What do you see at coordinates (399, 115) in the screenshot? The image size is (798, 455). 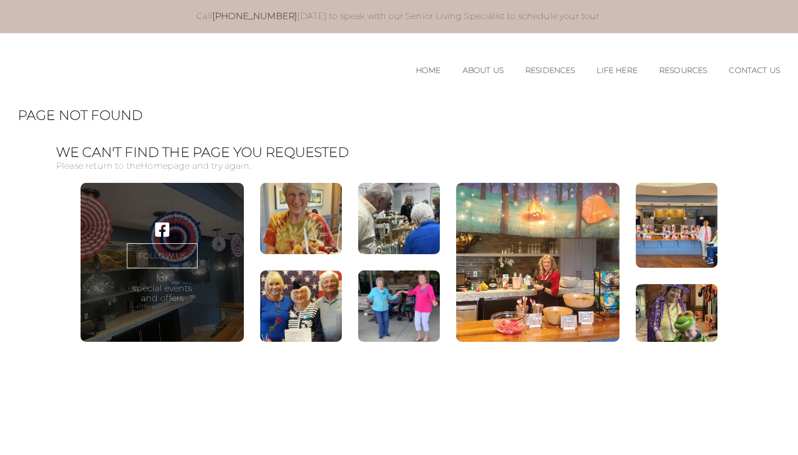 I see `h1: Page Not Found` at bounding box center [399, 115].